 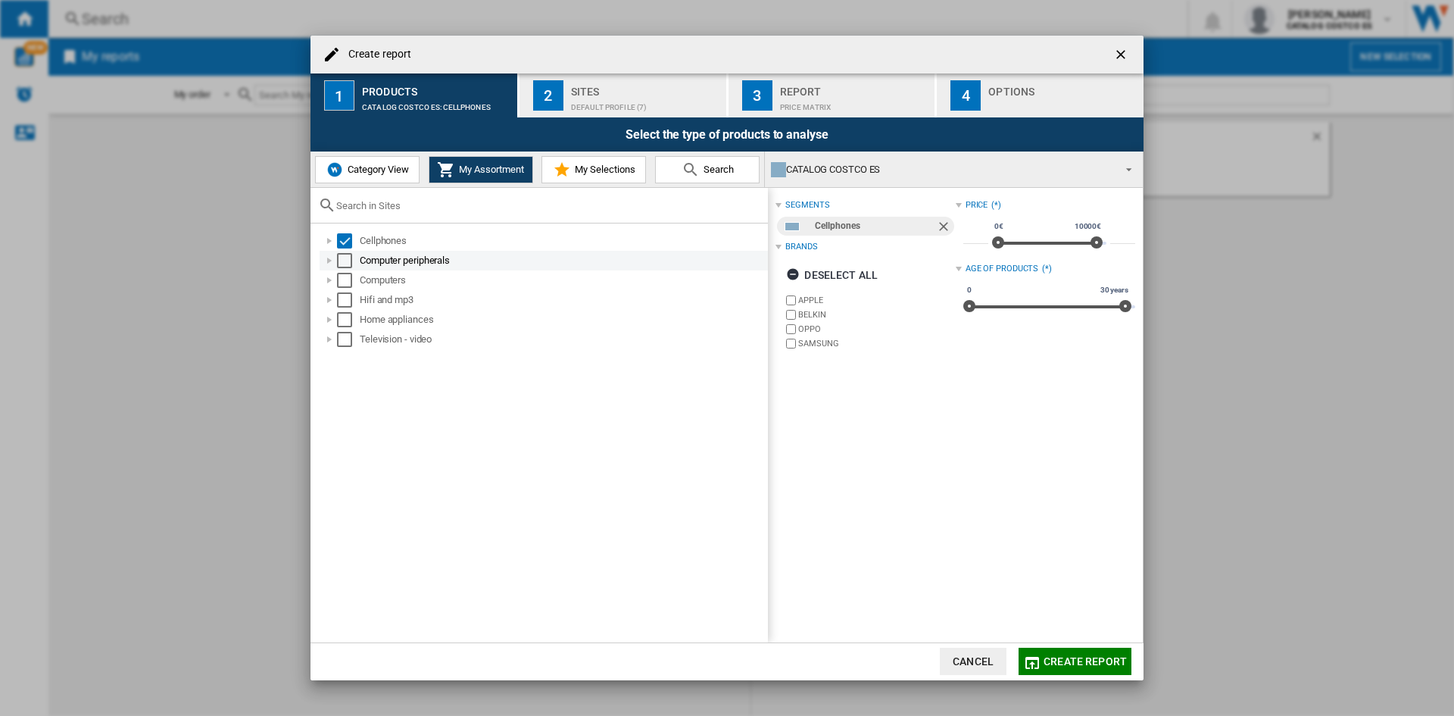 What do you see at coordinates (854, 87) in the screenshot?
I see `div: Report` at bounding box center [854, 87].